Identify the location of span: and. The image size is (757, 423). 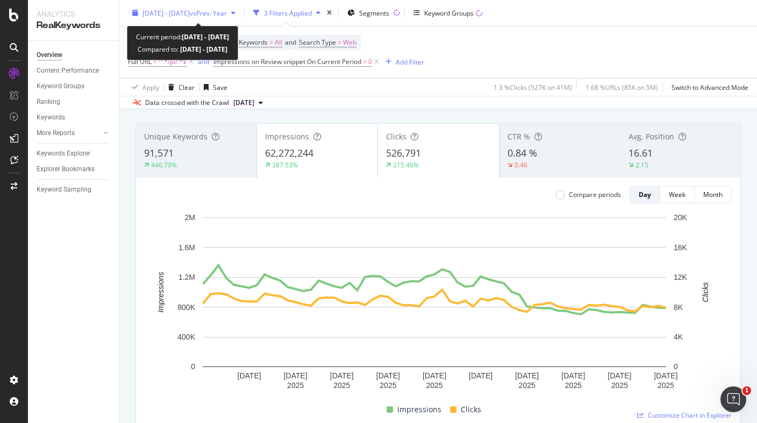
(290, 42).